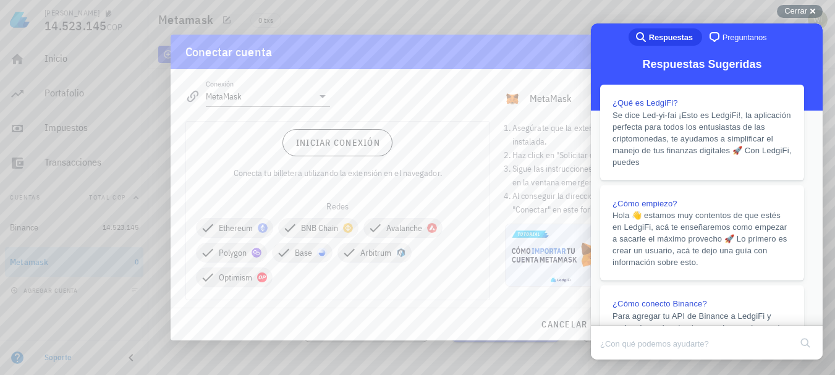  What do you see at coordinates (231, 253) in the screenshot?
I see `span: Polygon` at bounding box center [231, 253].